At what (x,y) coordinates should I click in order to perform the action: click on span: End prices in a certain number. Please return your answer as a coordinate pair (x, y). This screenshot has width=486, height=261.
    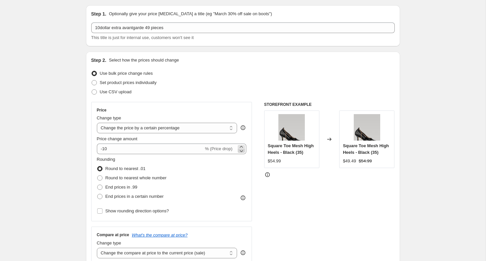
    Looking at the image, I should click on (135, 196).